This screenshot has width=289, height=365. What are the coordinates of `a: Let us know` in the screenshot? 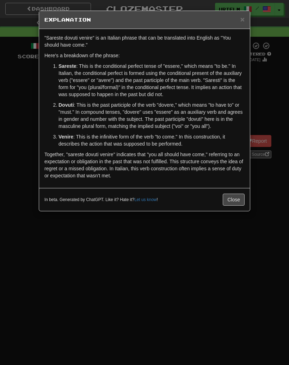 It's located at (145, 199).